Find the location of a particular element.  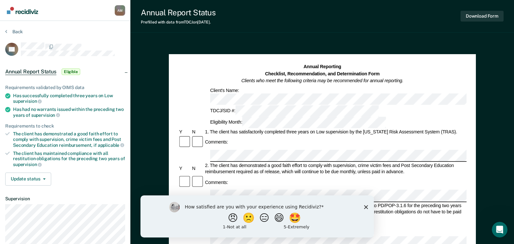

div: Has successfully completed three years on Low is located at coordinates (69, 98).